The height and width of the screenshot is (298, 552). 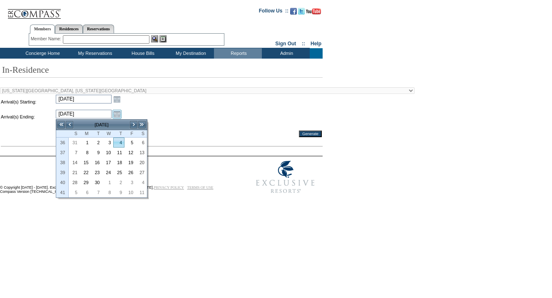 What do you see at coordinates (97, 173) in the screenshot?
I see `a: 23` at bounding box center [97, 173].